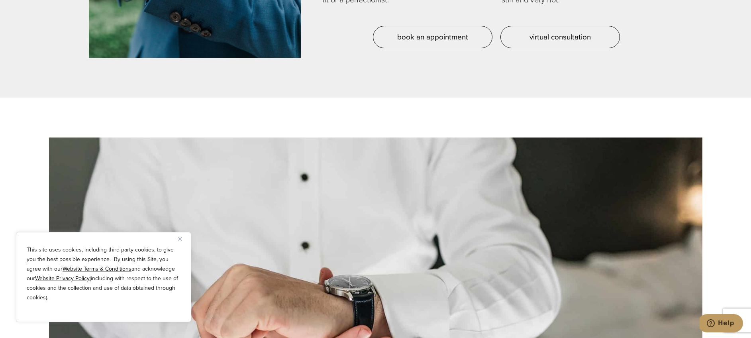 Image resolution: width=751 pixels, height=338 pixels. What do you see at coordinates (62, 278) in the screenshot?
I see `a: Website Privacy Policy` at bounding box center [62, 278].